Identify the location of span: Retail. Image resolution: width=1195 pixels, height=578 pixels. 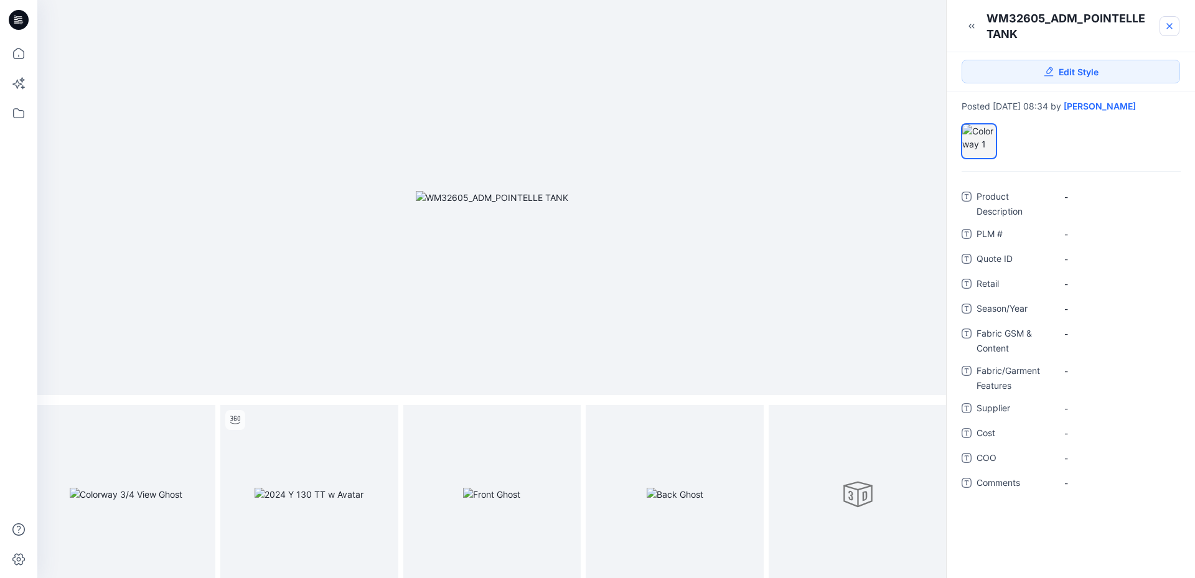
(1014, 285).